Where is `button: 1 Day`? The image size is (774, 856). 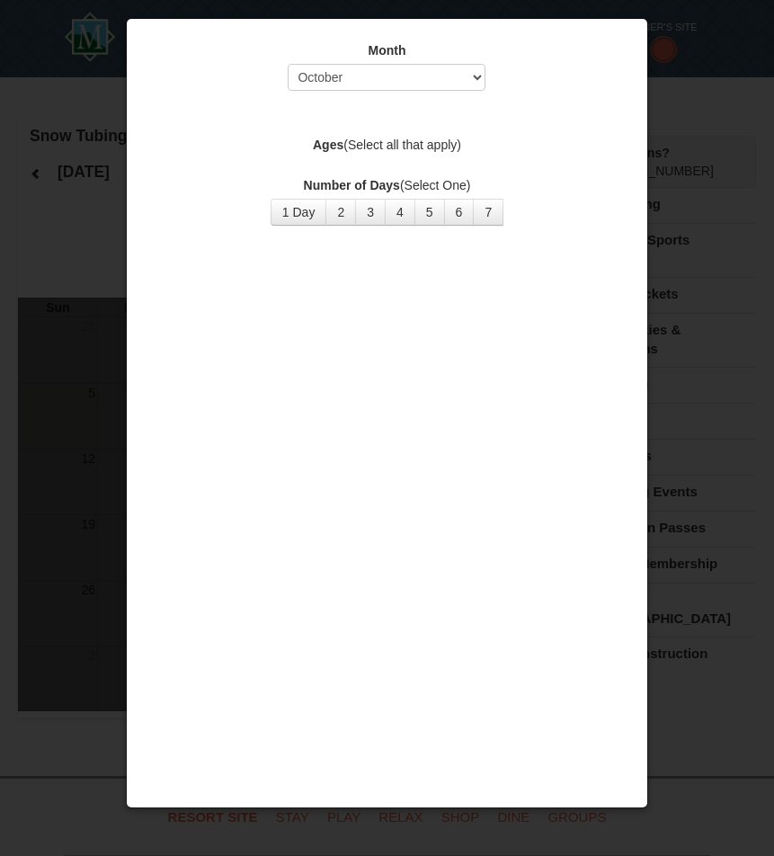 button: 1 Day is located at coordinates (298, 212).